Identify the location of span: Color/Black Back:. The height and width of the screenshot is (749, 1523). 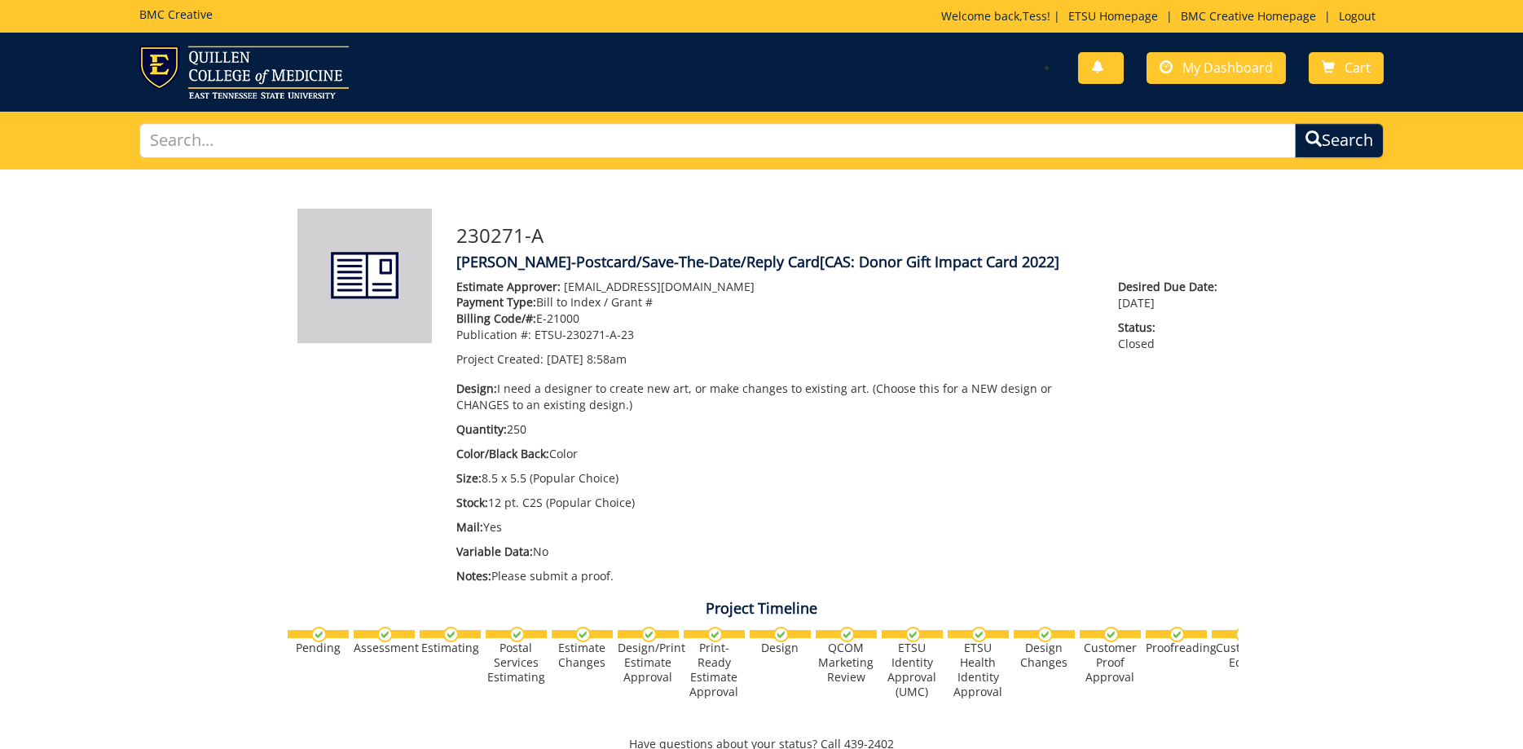
(503, 453).